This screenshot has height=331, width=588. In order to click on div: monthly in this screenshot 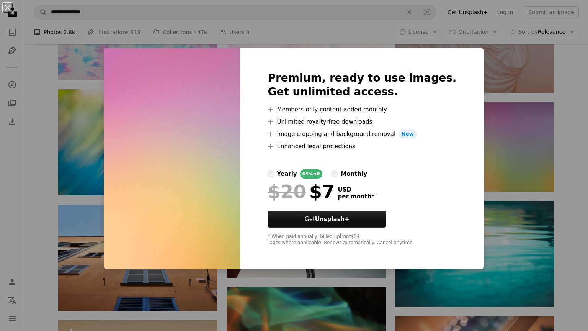, I will do `click(354, 174)`.